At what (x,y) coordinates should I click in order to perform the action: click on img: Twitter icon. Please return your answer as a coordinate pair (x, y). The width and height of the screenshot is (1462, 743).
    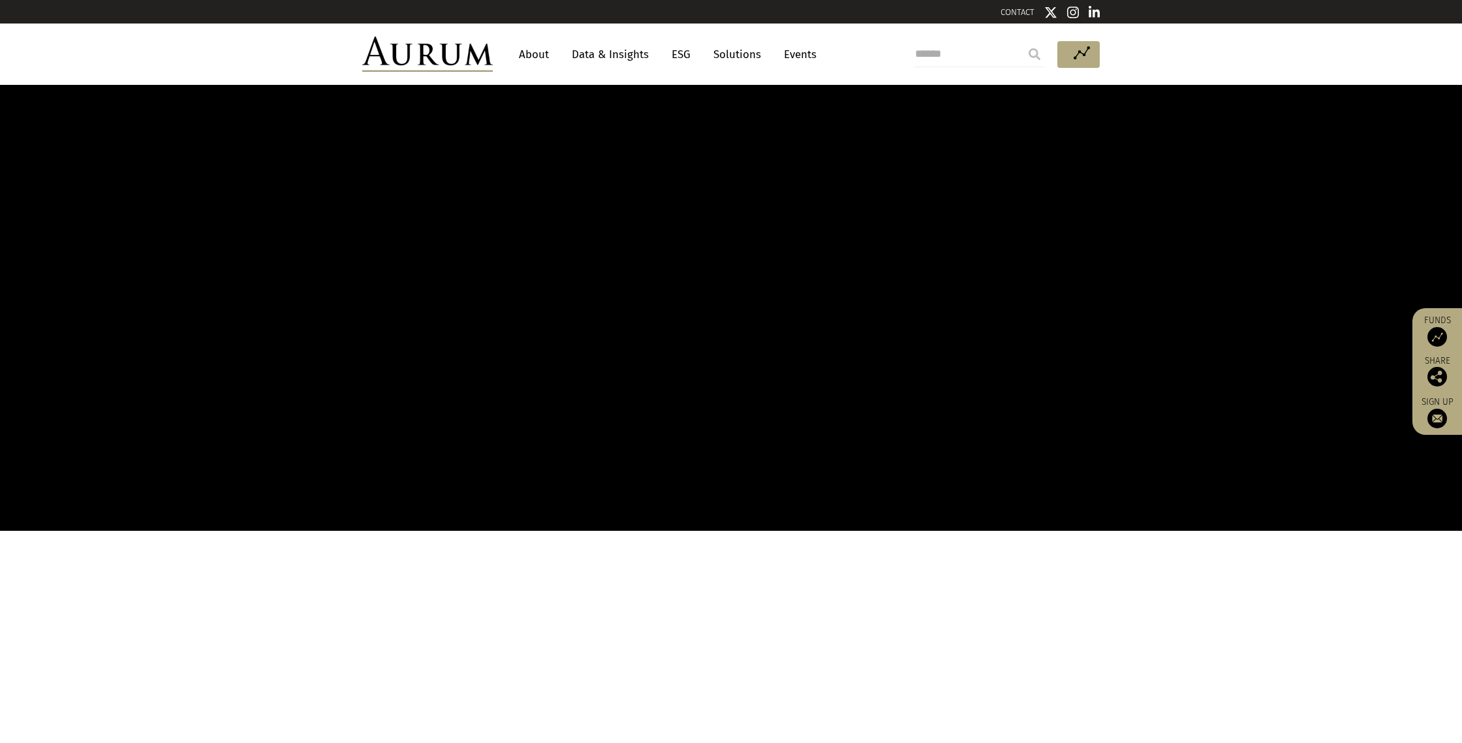
    Looking at the image, I should click on (1051, 12).